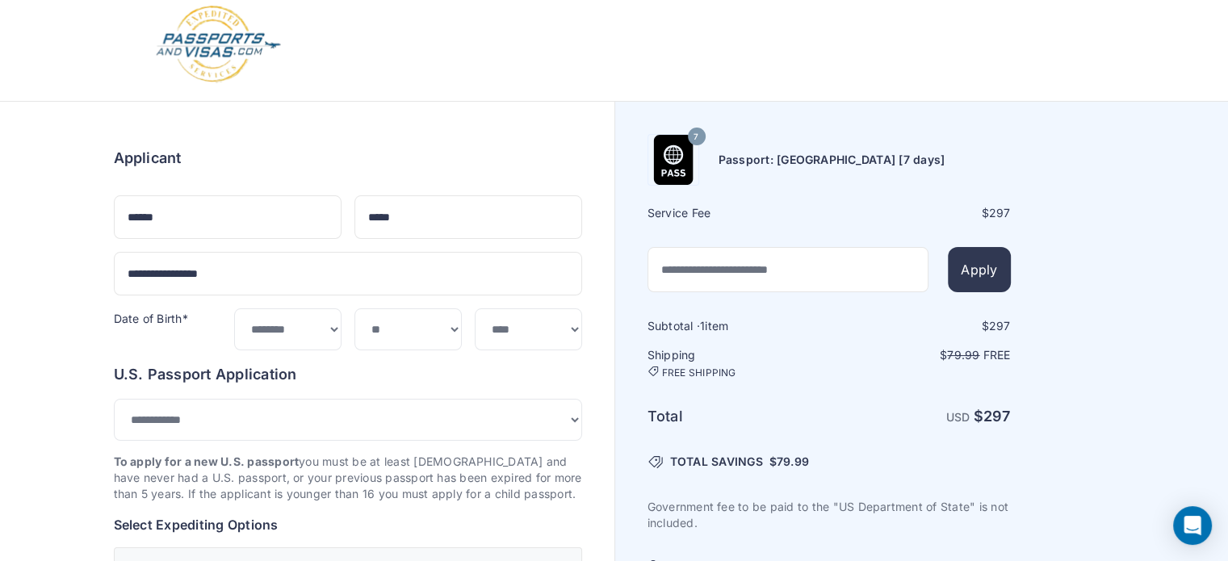  Describe the element at coordinates (696, 137) in the screenshot. I see `span: 7` at that location.